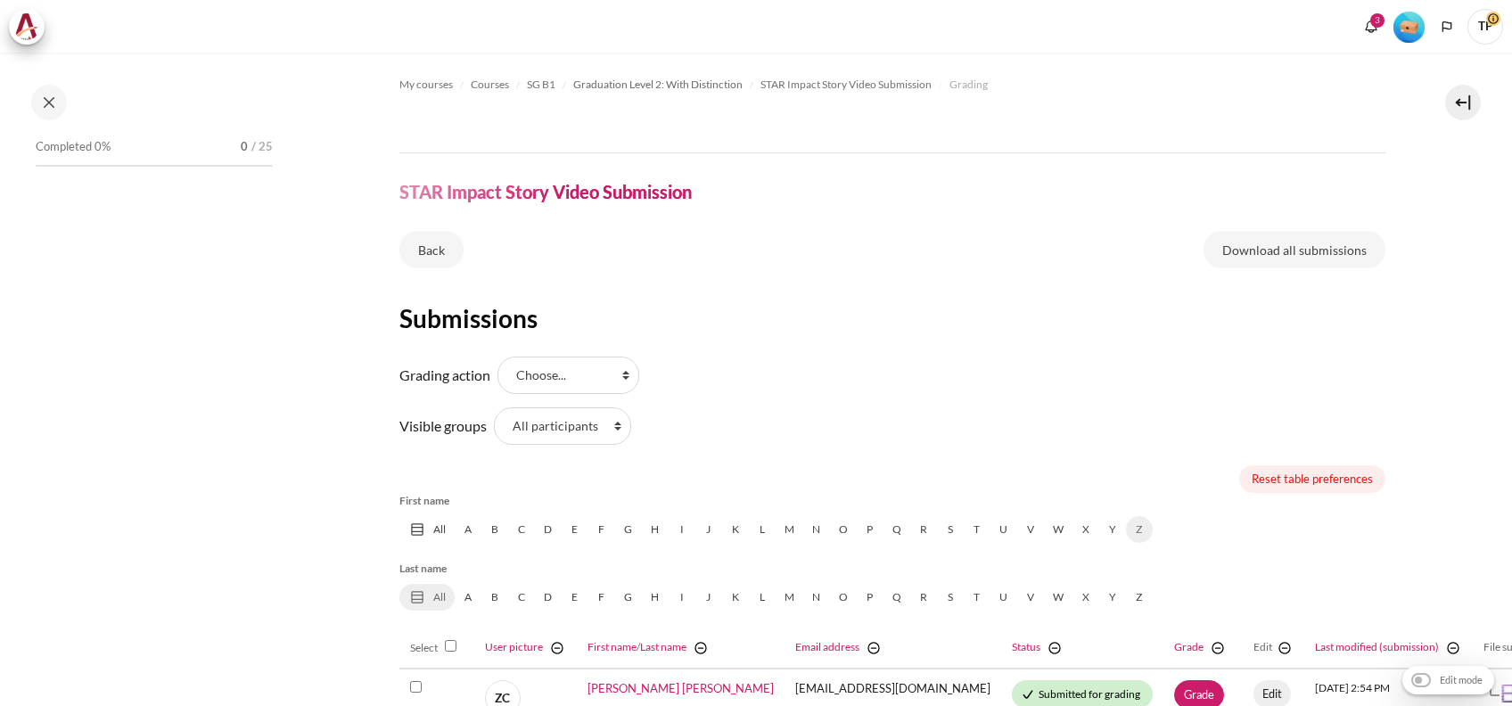 The width and height of the screenshot is (1512, 706). I want to click on a: Reset table preferences, so click(1312, 480).